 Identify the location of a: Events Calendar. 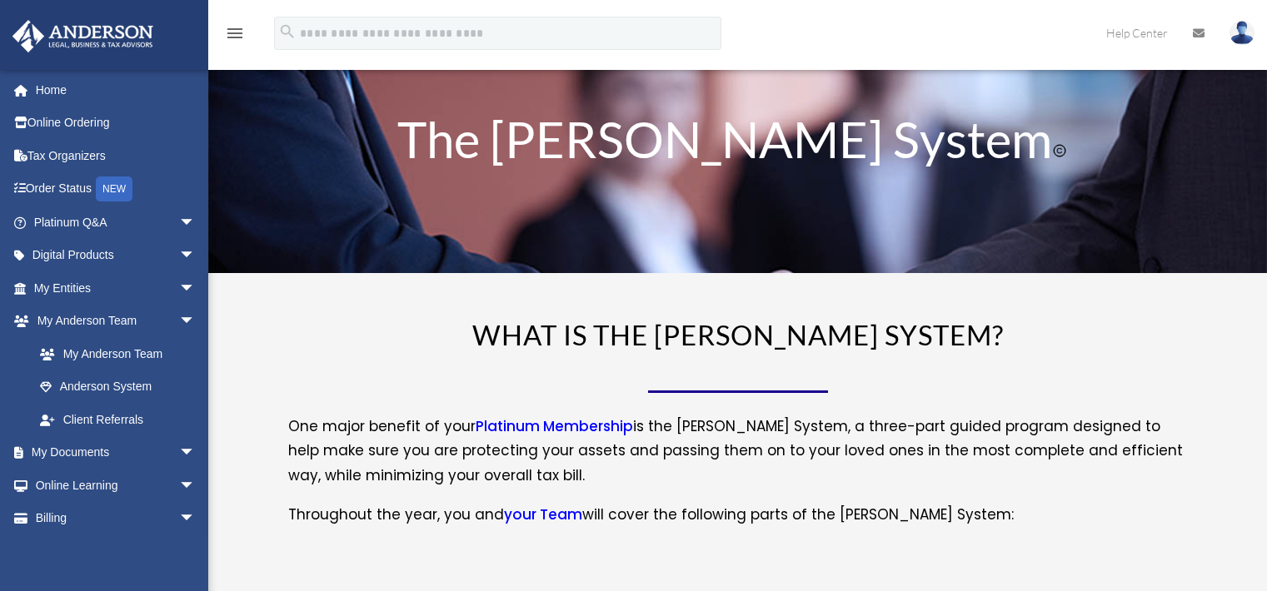
(116, 551).